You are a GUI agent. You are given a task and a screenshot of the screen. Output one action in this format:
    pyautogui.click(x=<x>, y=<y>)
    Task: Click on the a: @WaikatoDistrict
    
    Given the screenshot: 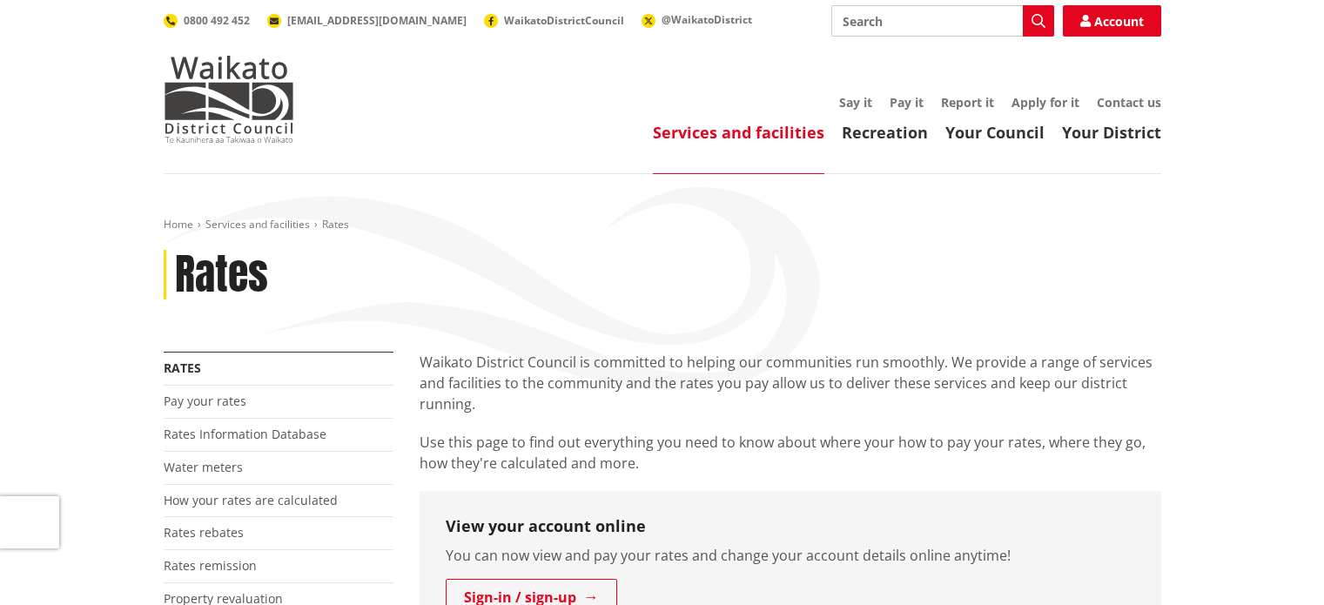 What is the action you would take?
    pyautogui.click(x=697, y=19)
    